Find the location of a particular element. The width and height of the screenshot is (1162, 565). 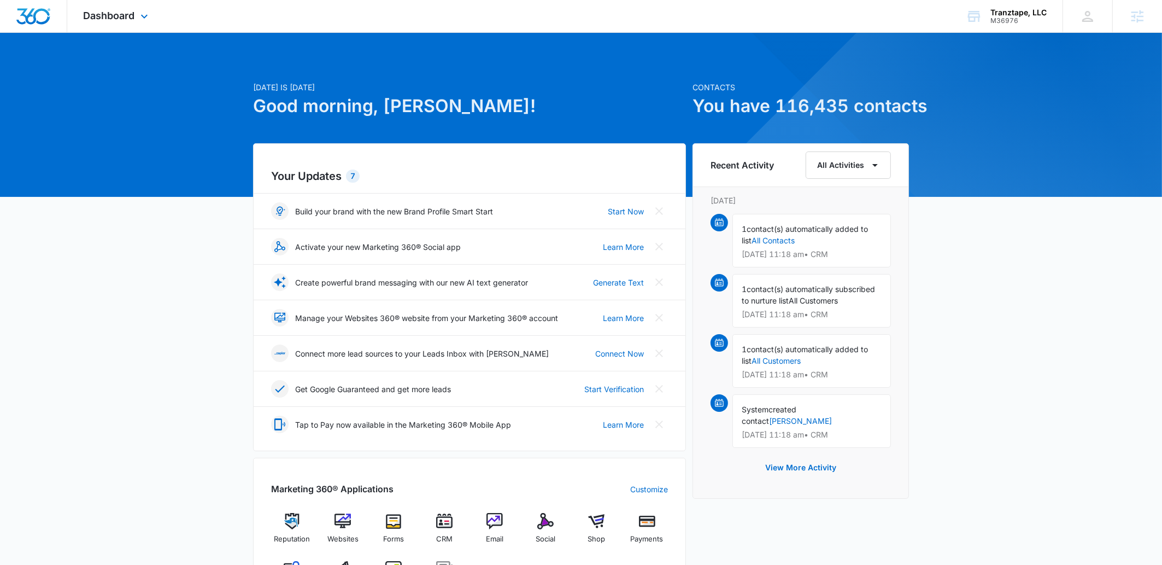

a: All Customers is located at coordinates (776, 360).